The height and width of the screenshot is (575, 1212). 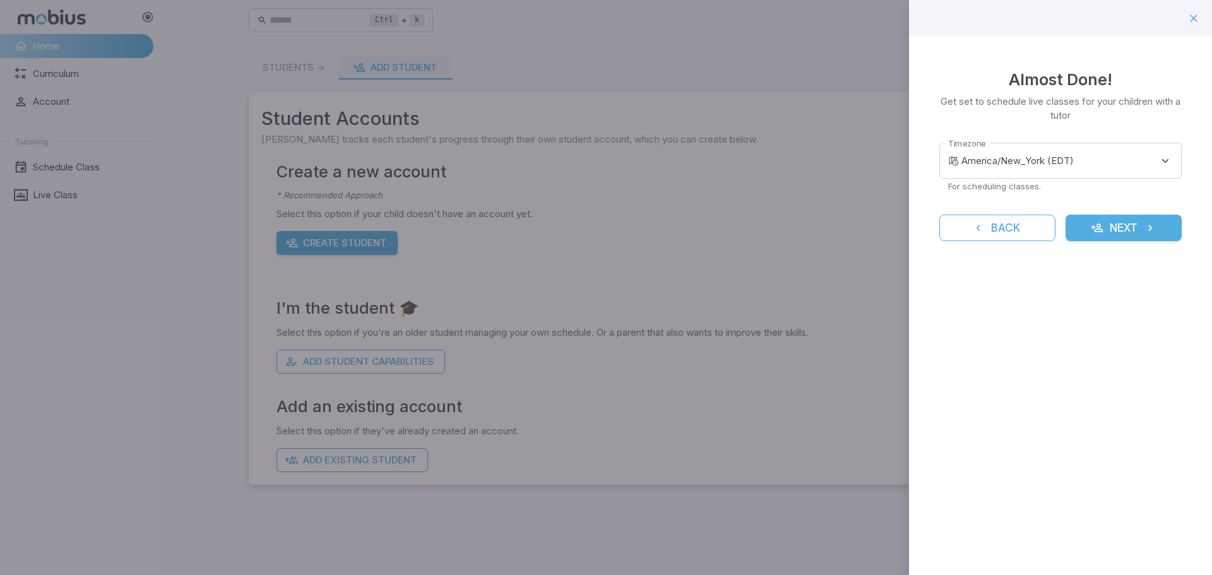 What do you see at coordinates (1071, 160) in the screenshot?
I see `div: America/New_York (EDT)` at bounding box center [1071, 160].